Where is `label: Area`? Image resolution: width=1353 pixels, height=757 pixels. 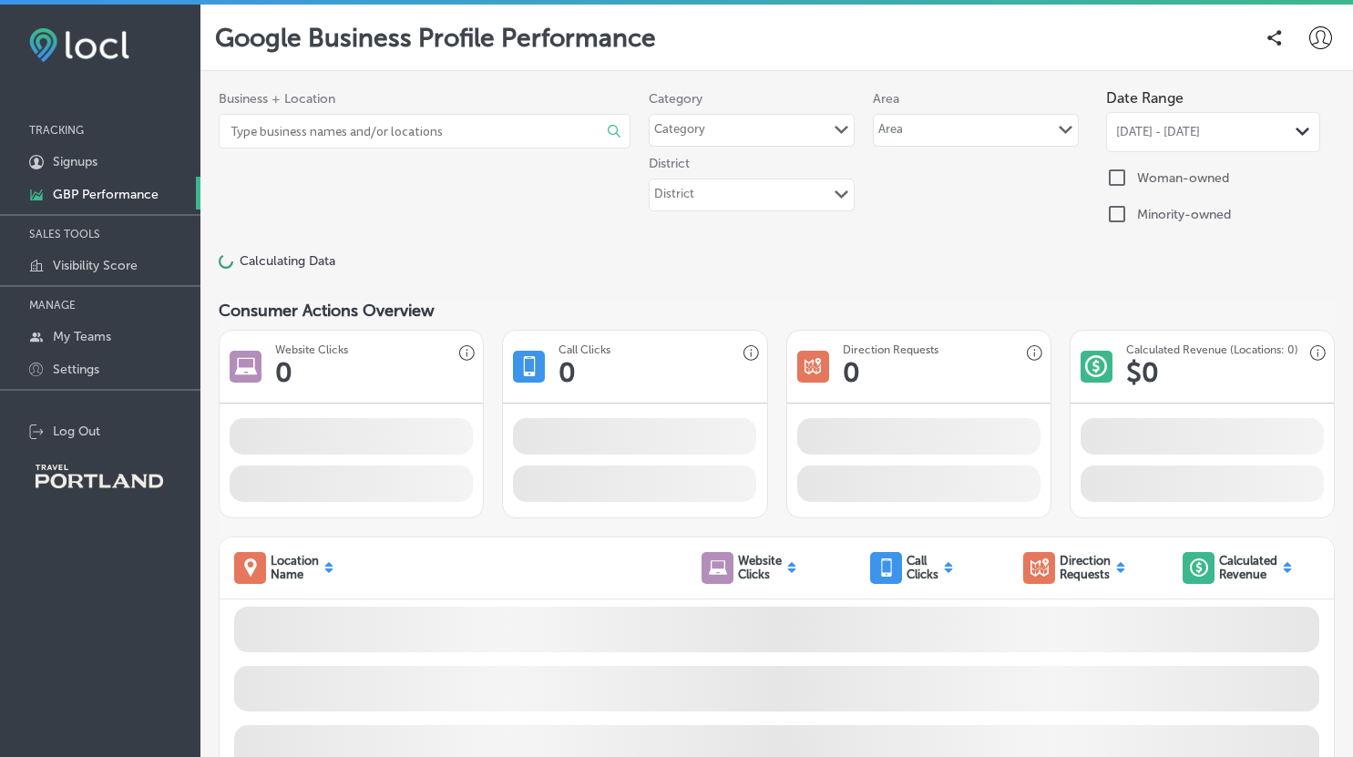
label: Area is located at coordinates (976, 98).